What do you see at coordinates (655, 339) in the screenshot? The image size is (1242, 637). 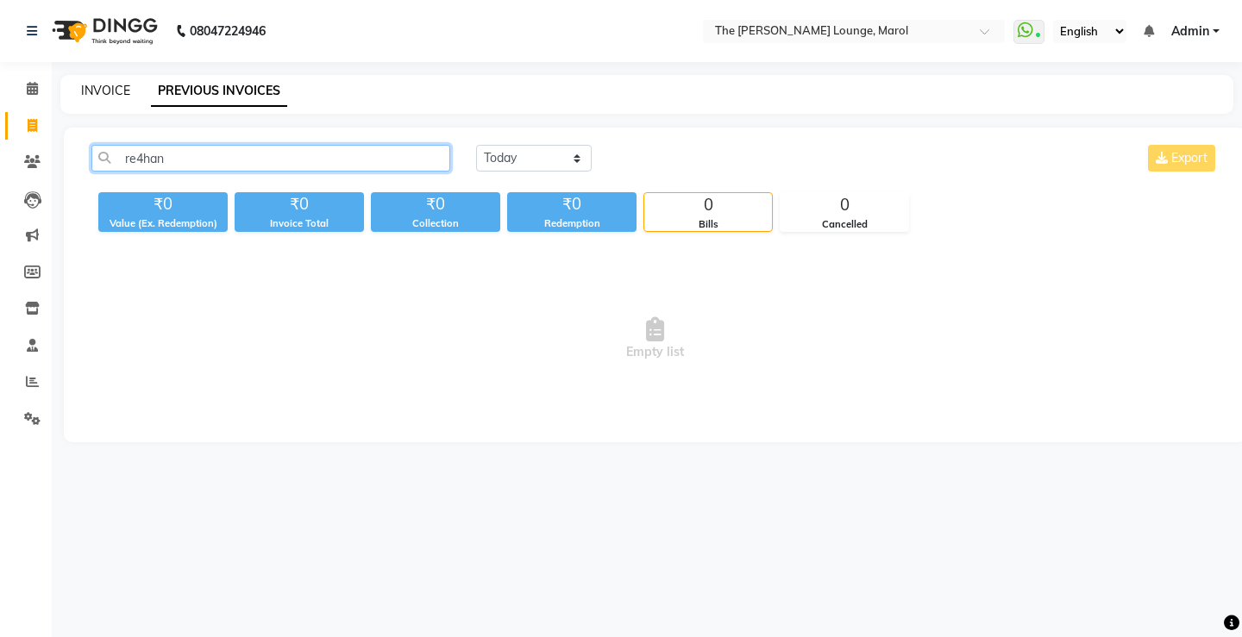 I see `span: Empty list` at bounding box center [655, 339].